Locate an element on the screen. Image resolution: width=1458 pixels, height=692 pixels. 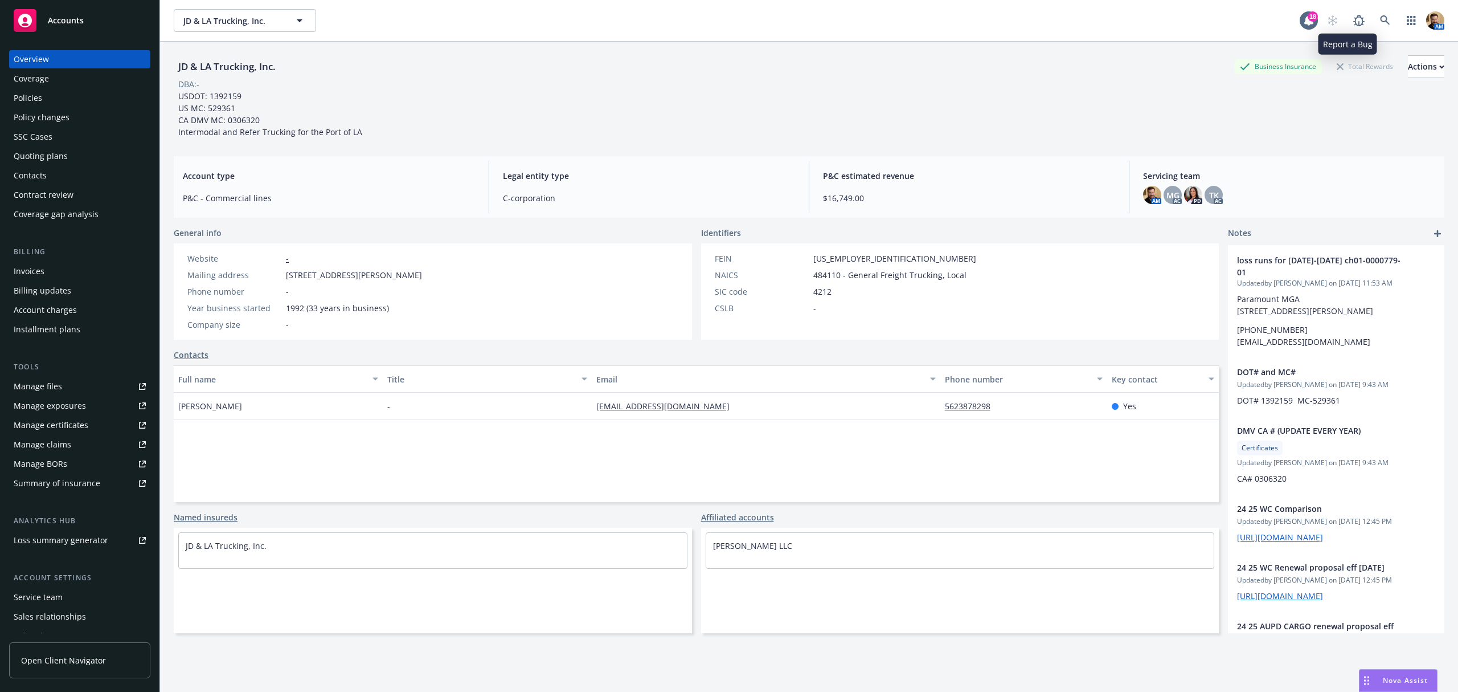
div: Full name is located at coordinates (272, 379).